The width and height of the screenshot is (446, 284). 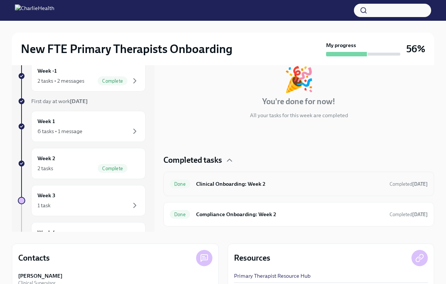 What do you see at coordinates (82, 76) in the screenshot?
I see `a: Week -12 tasks • 2 messagesComplete` at bounding box center [82, 76].